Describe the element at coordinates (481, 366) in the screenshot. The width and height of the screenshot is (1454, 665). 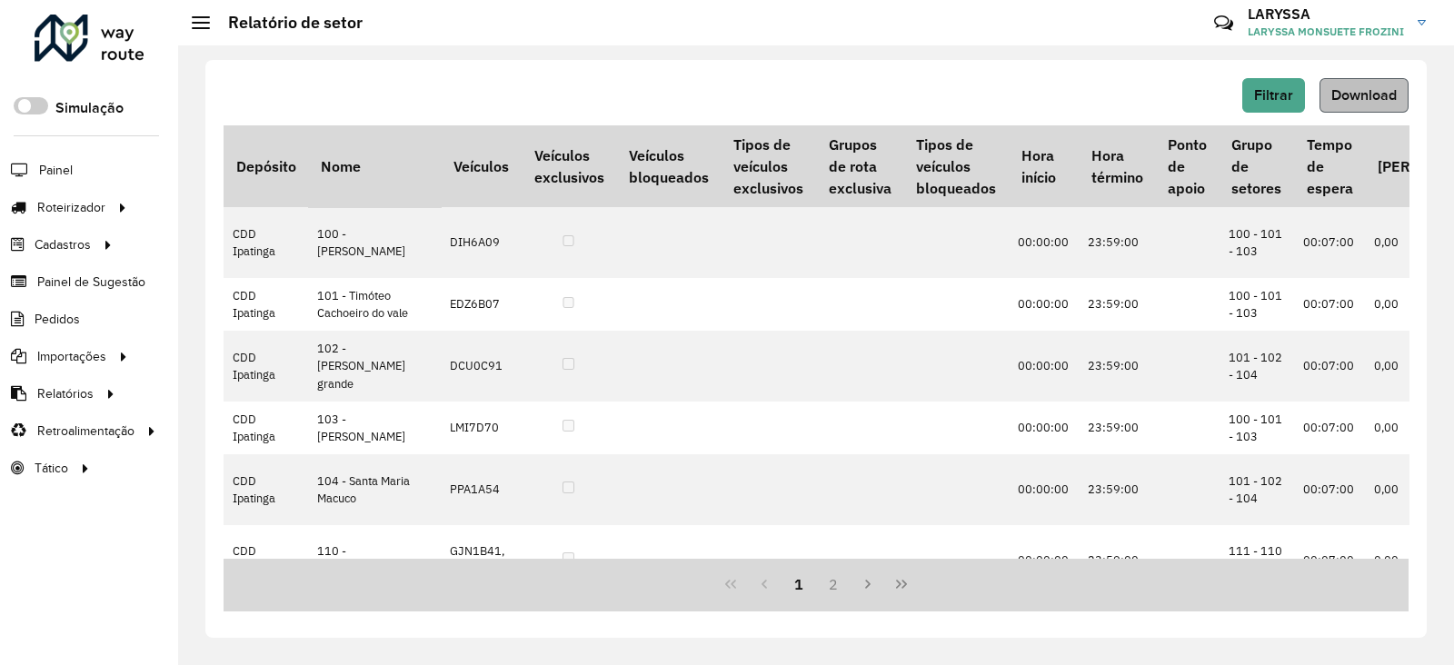
I see `td: DCU0C91` at that location.